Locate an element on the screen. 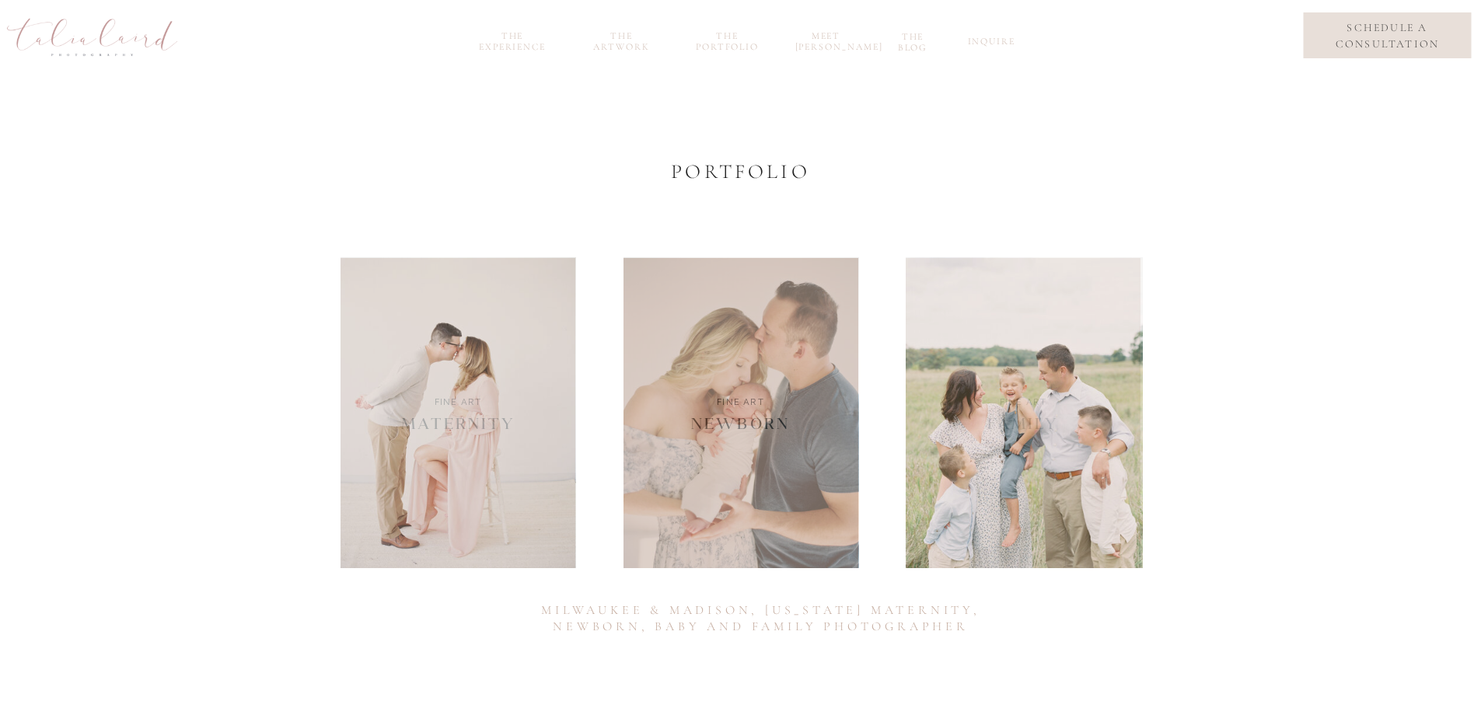 This screenshot has height=708, width=1481. nav: the blog is located at coordinates (913, 40).